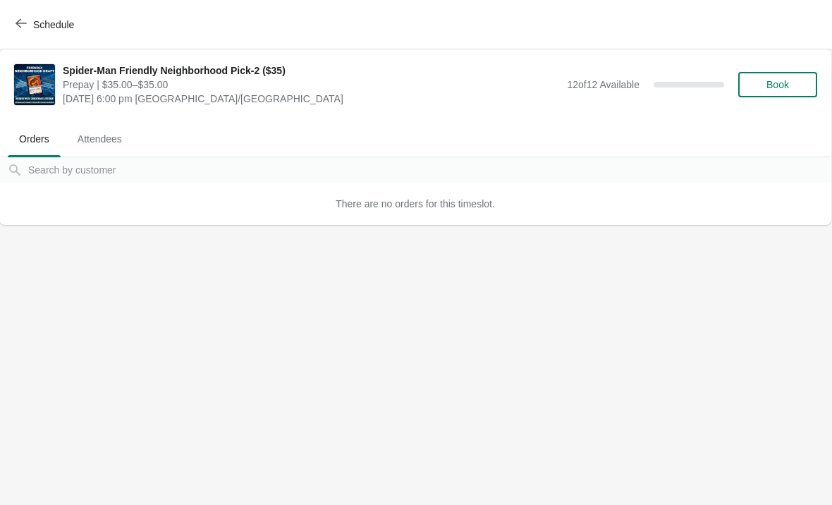  What do you see at coordinates (99, 139) in the screenshot?
I see `span: Attendees` at bounding box center [99, 139].